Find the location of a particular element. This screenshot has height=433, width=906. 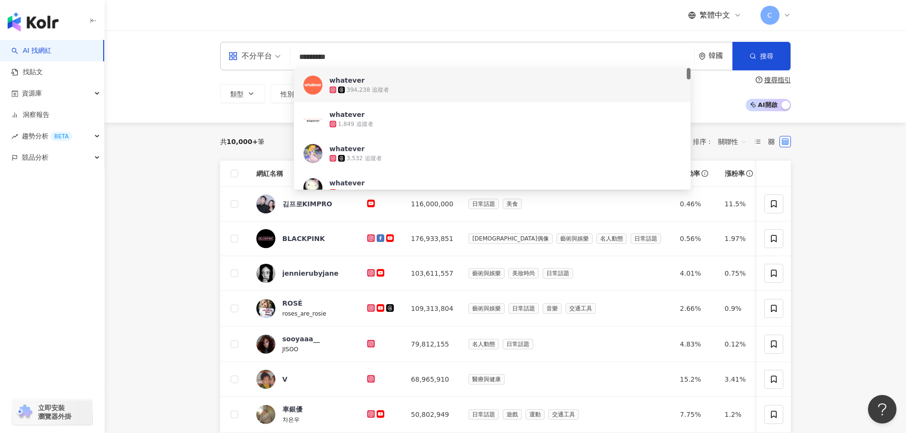

a: KOL AvatarBLACKPINK is located at coordinates (304, 239).